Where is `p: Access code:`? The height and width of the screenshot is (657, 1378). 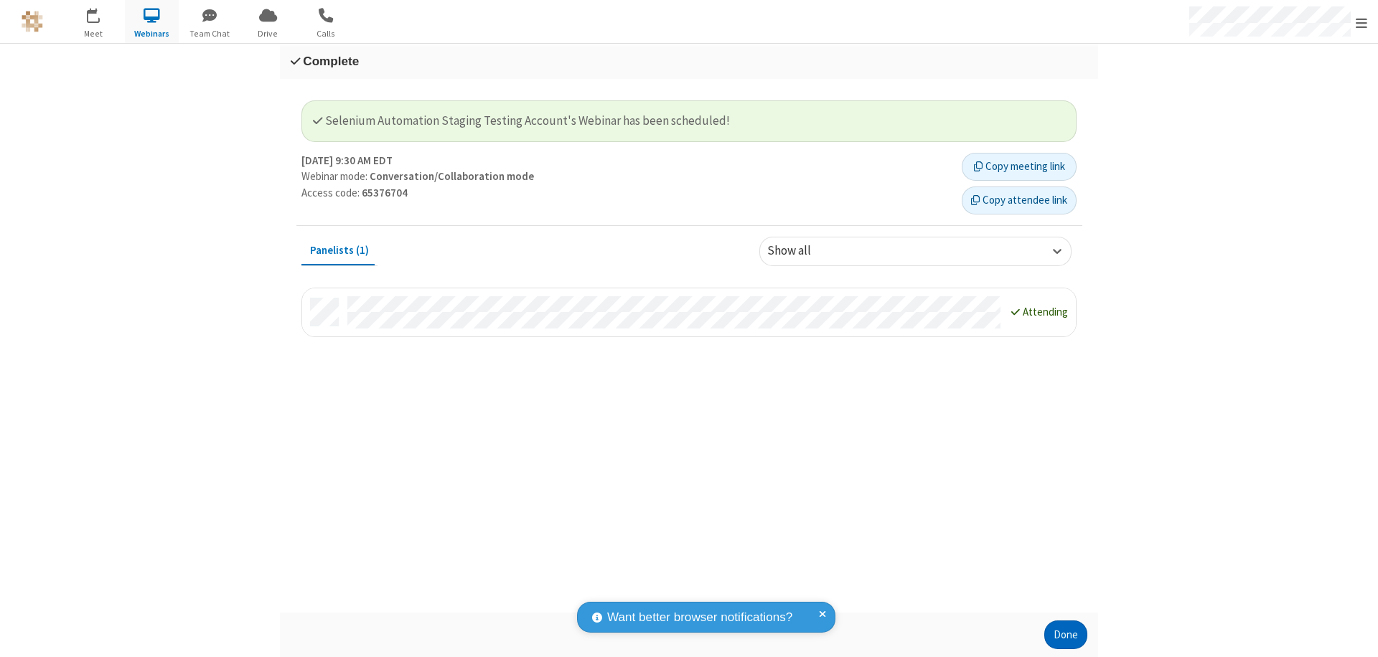 p: Access code: is located at coordinates (626, 193).